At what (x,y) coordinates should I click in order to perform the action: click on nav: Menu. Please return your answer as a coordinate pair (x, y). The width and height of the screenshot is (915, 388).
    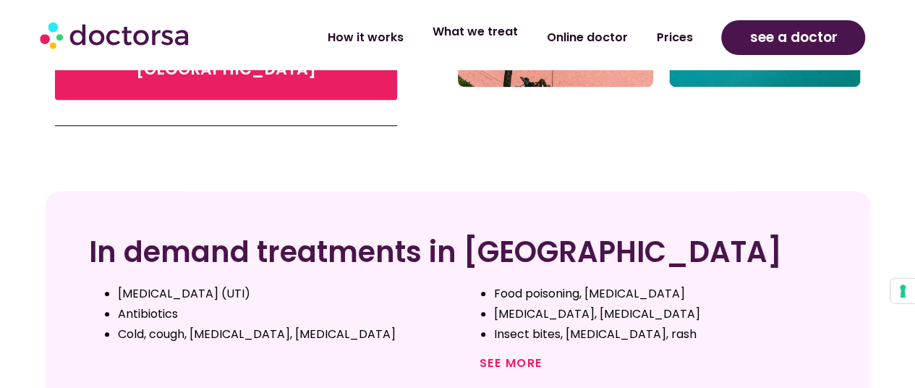
    Looking at the image, I should click on (477, 38).